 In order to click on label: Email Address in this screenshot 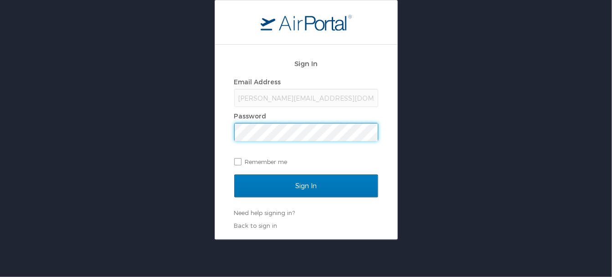, I will do `click(258, 82)`.